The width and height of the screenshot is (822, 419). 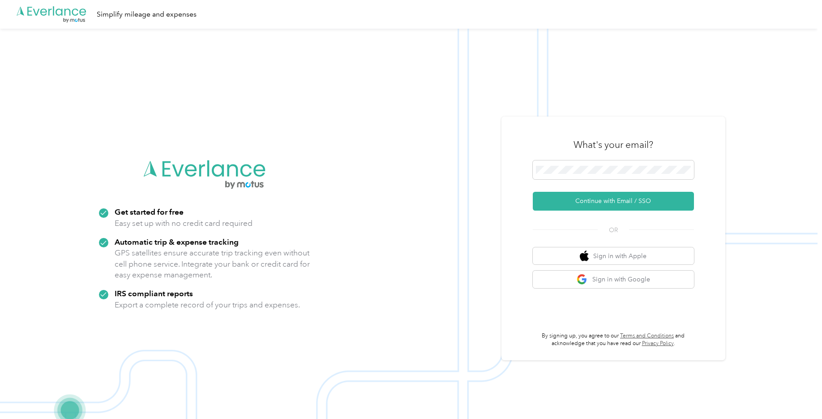 What do you see at coordinates (658, 343) in the screenshot?
I see `a: Privacy Policy` at bounding box center [658, 343].